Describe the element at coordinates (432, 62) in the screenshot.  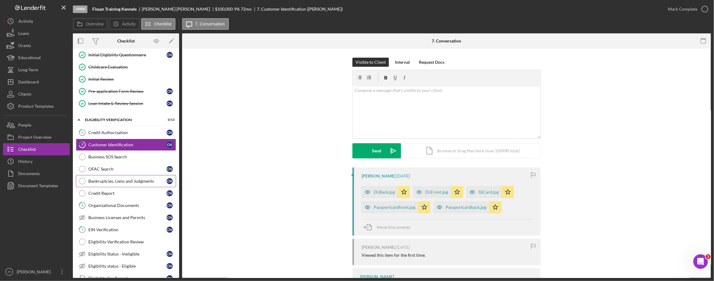
I see `button: Request Docs` at that location.